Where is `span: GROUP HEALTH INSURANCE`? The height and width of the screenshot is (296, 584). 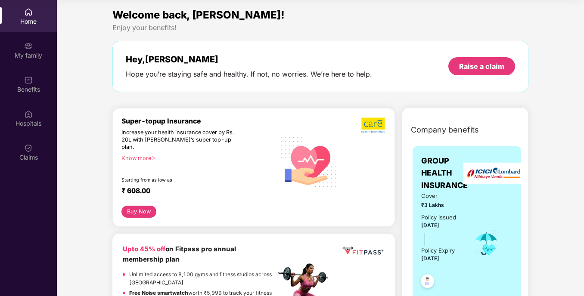 span: GROUP HEALTH INSURANCE is located at coordinates (445, 173).